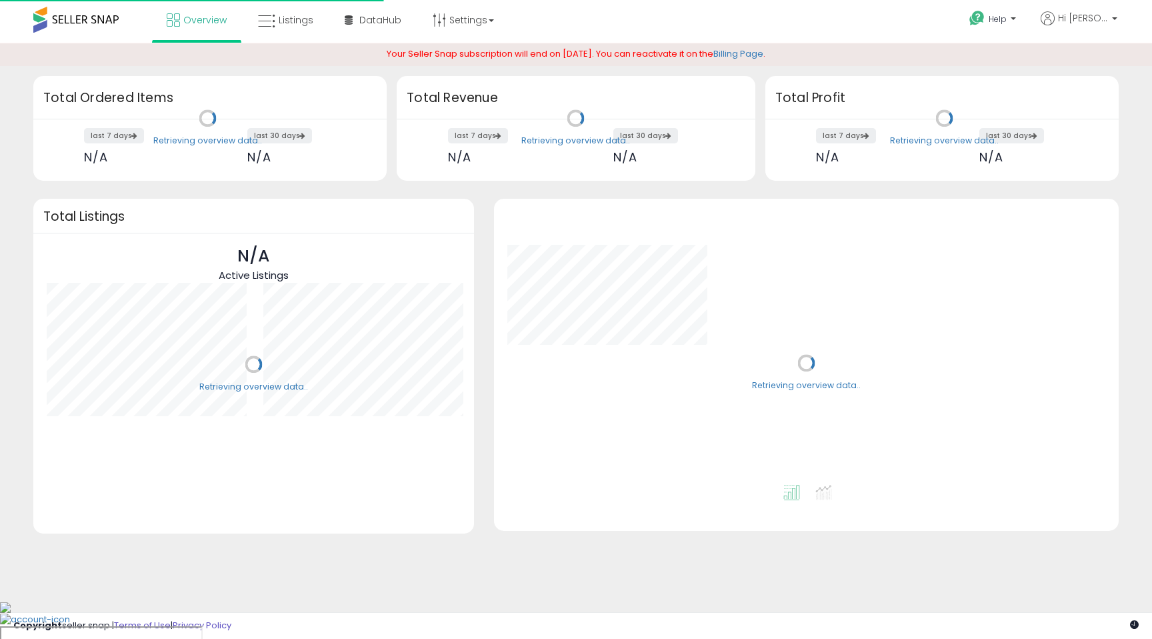 The width and height of the screenshot is (1152, 639). Describe the element at coordinates (738, 53) in the screenshot. I see `a: Billing Page` at that location.